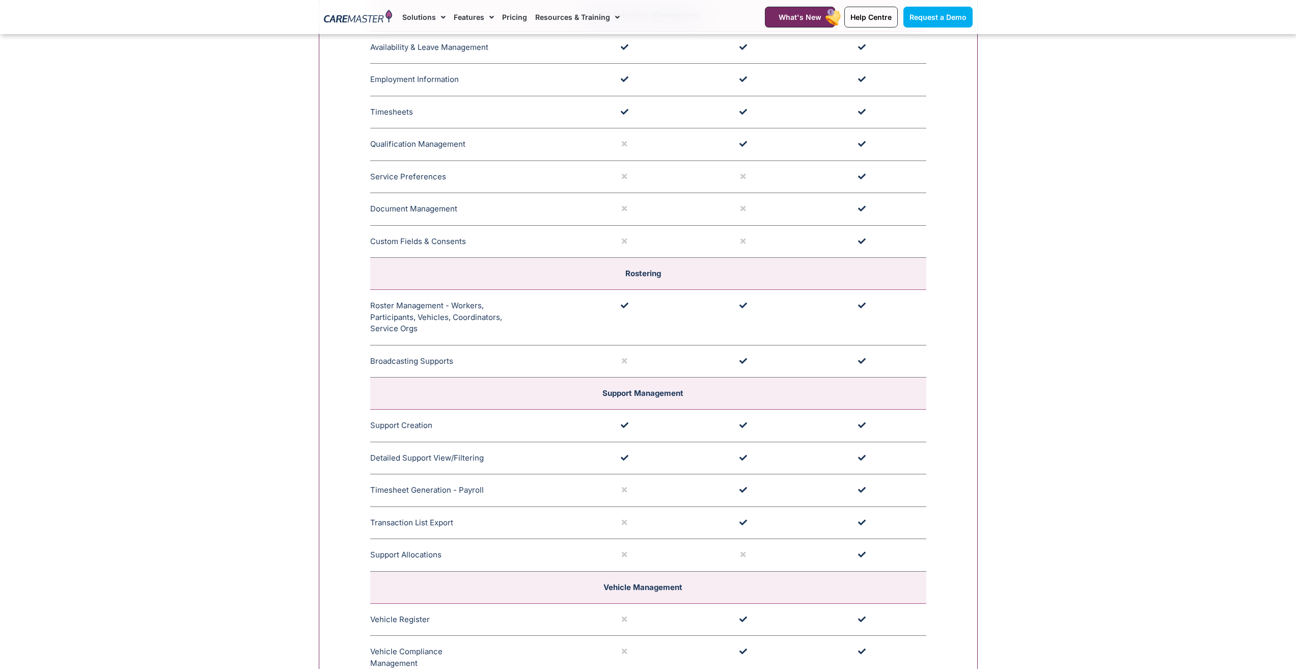  Describe the element at coordinates (470, 241) in the screenshot. I see `td: Custom Fields & Consents` at that location.